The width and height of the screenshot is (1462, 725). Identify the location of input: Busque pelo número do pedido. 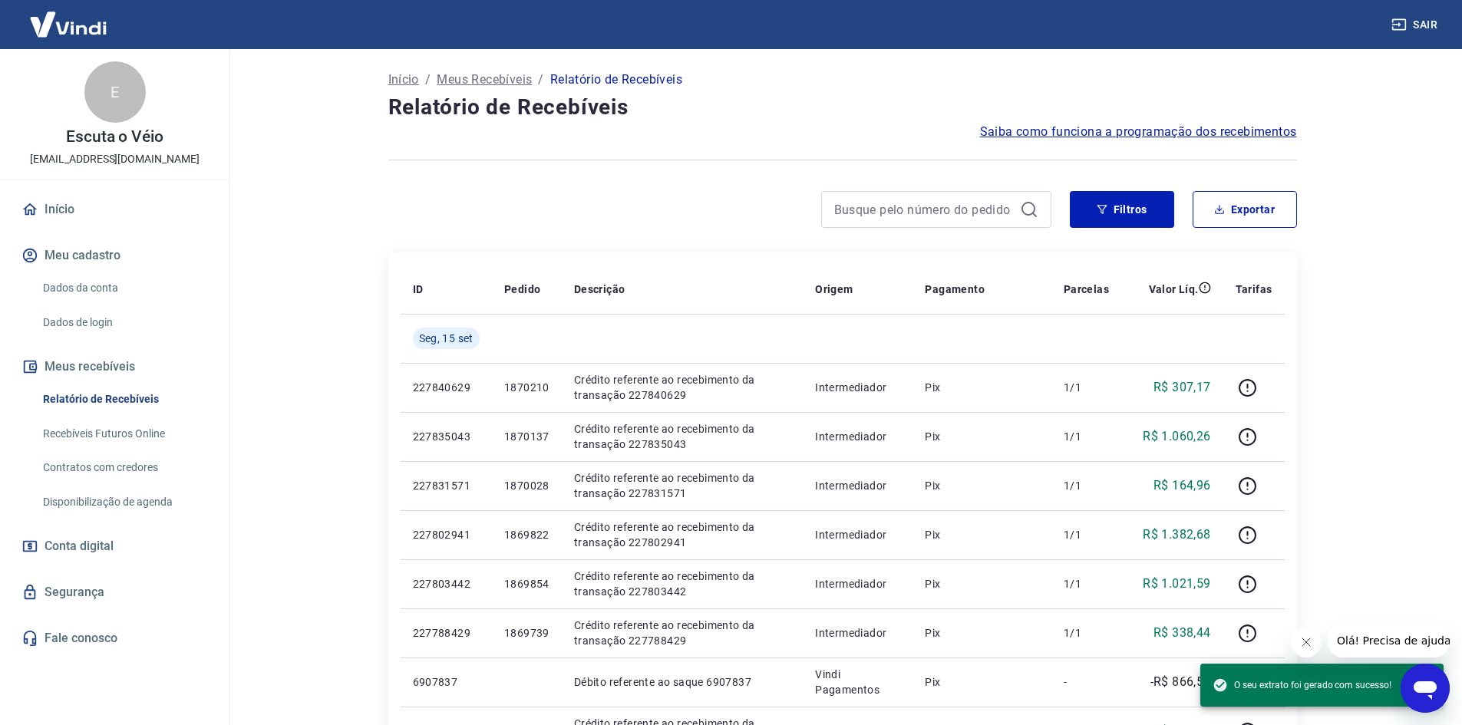
(924, 210).